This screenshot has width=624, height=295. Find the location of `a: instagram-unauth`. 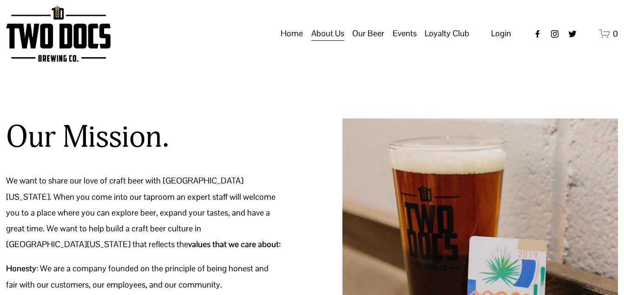

a: instagram-unauth is located at coordinates (555, 34).